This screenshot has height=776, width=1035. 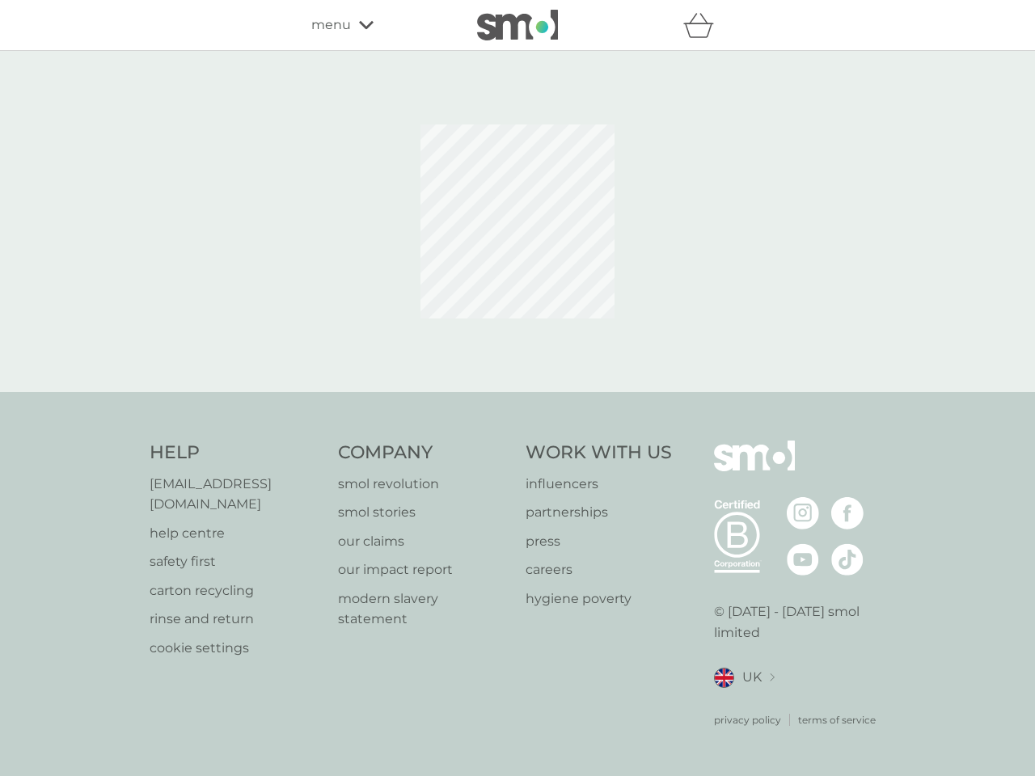 I want to click on img: visit the smol Facebook page, so click(x=847, y=513).